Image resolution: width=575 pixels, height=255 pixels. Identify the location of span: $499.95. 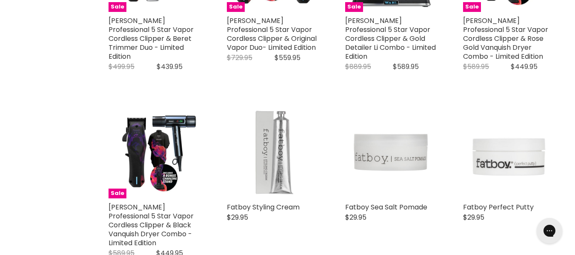
(121, 66).